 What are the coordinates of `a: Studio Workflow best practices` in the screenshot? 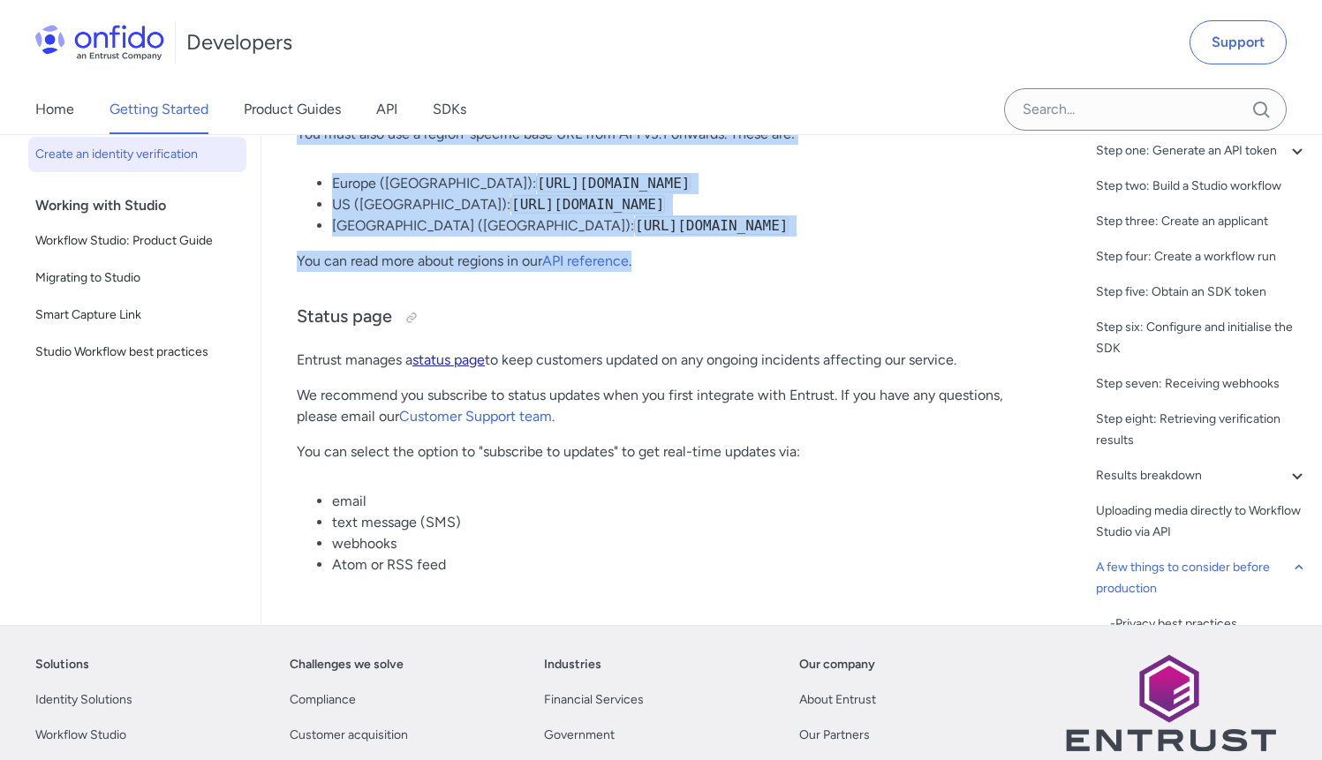 It's located at (137, 352).